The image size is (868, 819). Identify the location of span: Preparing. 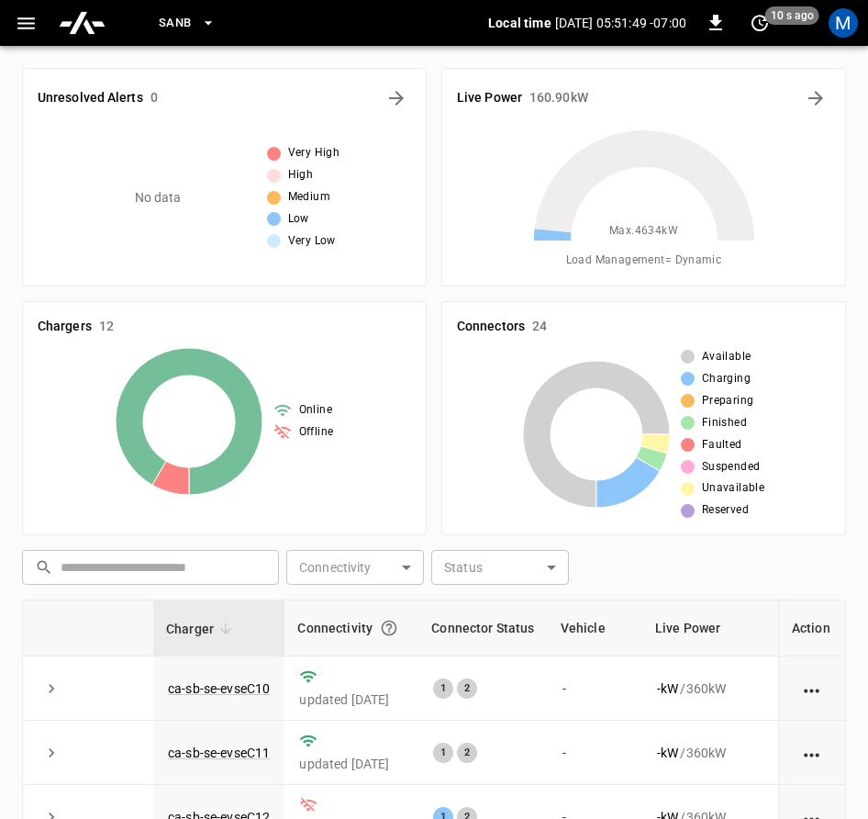
(728, 401).